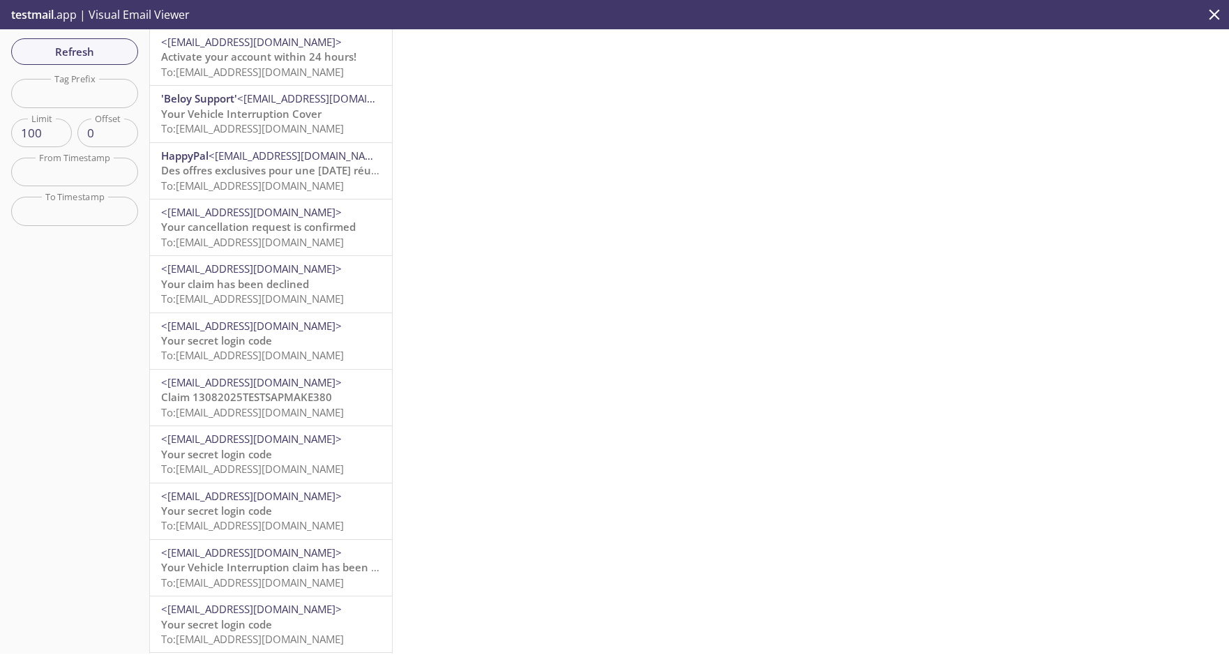 The height and width of the screenshot is (655, 1229). What do you see at coordinates (241, 114) in the screenshot?
I see `span: Your Vehicle Interruption Cover` at bounding box center [241, 114].